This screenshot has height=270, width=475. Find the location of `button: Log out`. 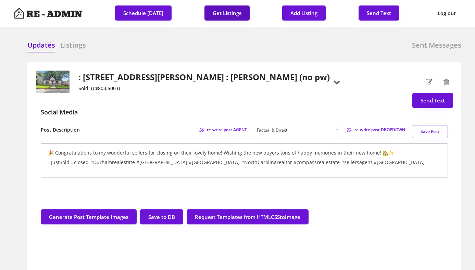

button: Log out is located at coordinates (447, 13).